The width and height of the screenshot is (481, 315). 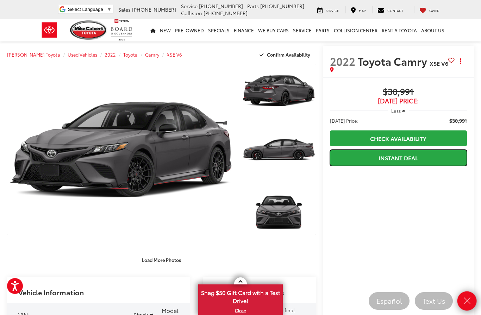 What do you see at coordinates (429, 10) in the screenshot?
I see `a: My Saved Vehicles` at bounding box center [429, 10].